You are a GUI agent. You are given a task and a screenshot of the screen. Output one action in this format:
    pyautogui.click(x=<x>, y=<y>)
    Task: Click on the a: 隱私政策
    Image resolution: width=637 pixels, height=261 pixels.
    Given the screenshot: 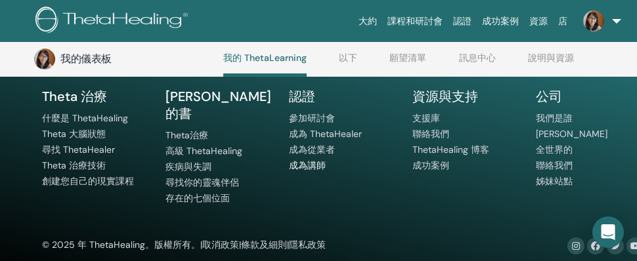 What is the action you would take?
    pyautogui.click(x=307, y=245)
    